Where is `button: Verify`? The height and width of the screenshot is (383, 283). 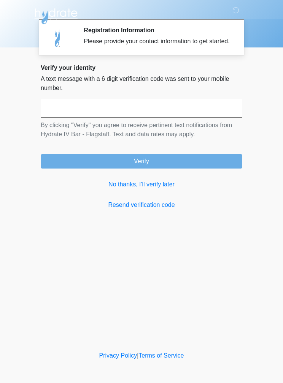
button: Verify is located at coordinates (141, 161).